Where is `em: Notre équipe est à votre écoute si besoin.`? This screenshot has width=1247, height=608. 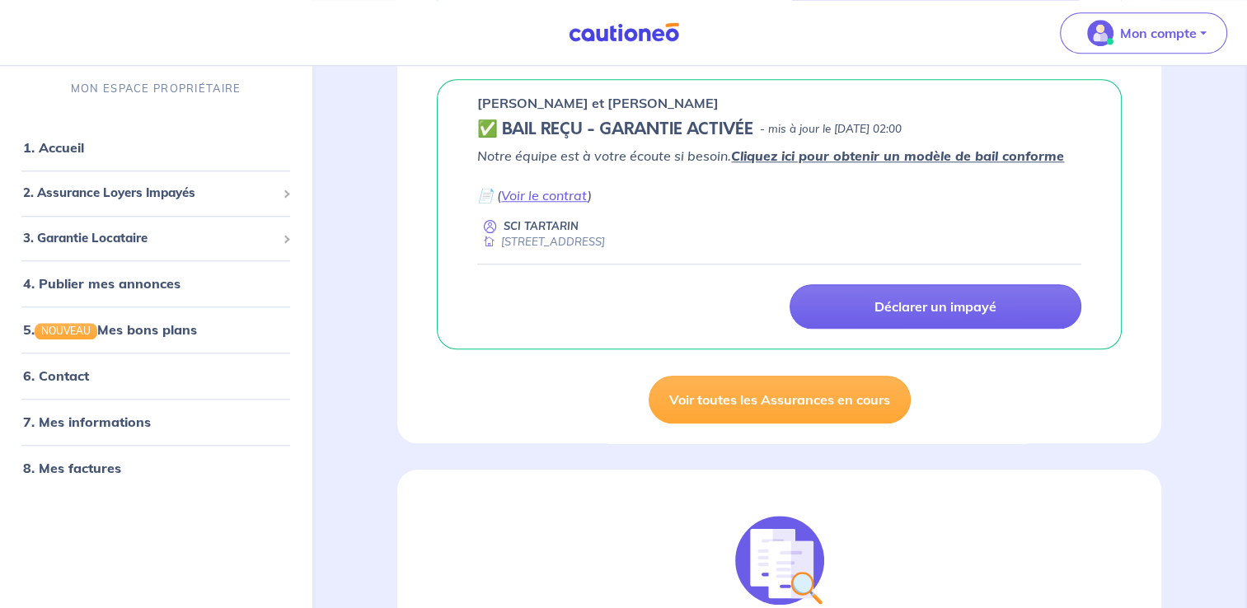 em: Notre équipe est à votre écoute si besoin. is located at coordinates (771, 156).